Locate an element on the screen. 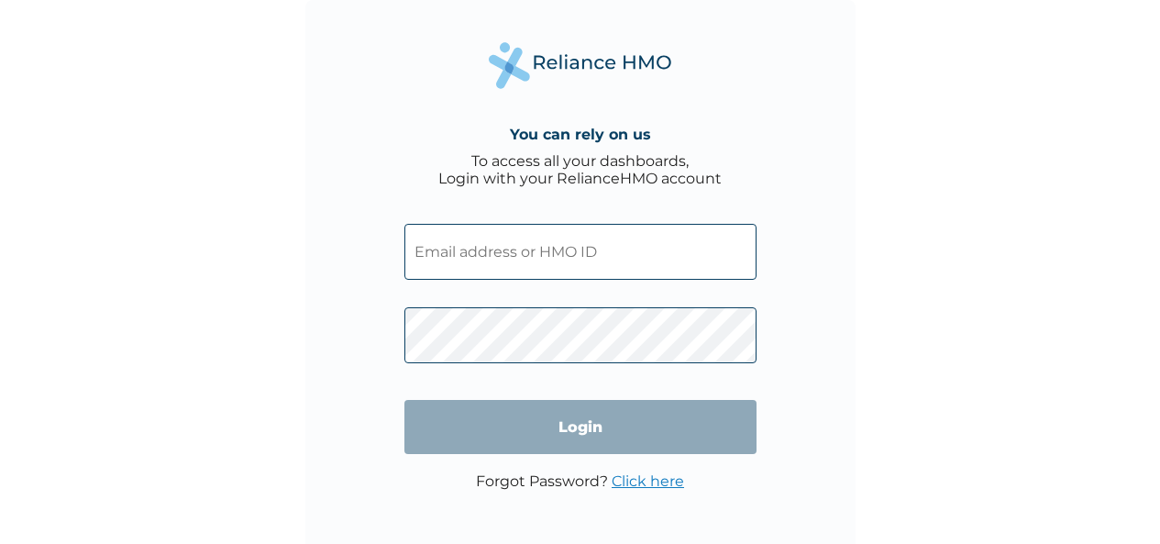  input: Login is located at coordinates (580, 426).